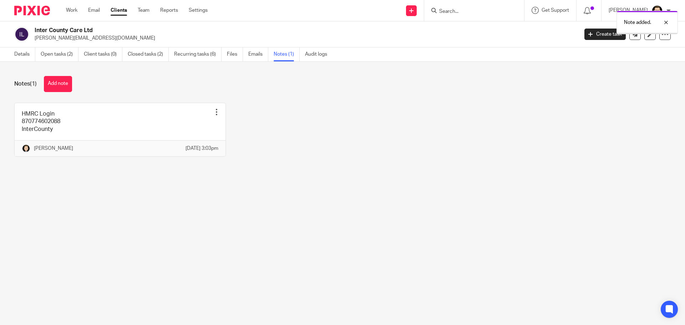  Describe the element at coordinates (103, 54) in the screenshot. I see `a: Client tasks (0)` at that location.